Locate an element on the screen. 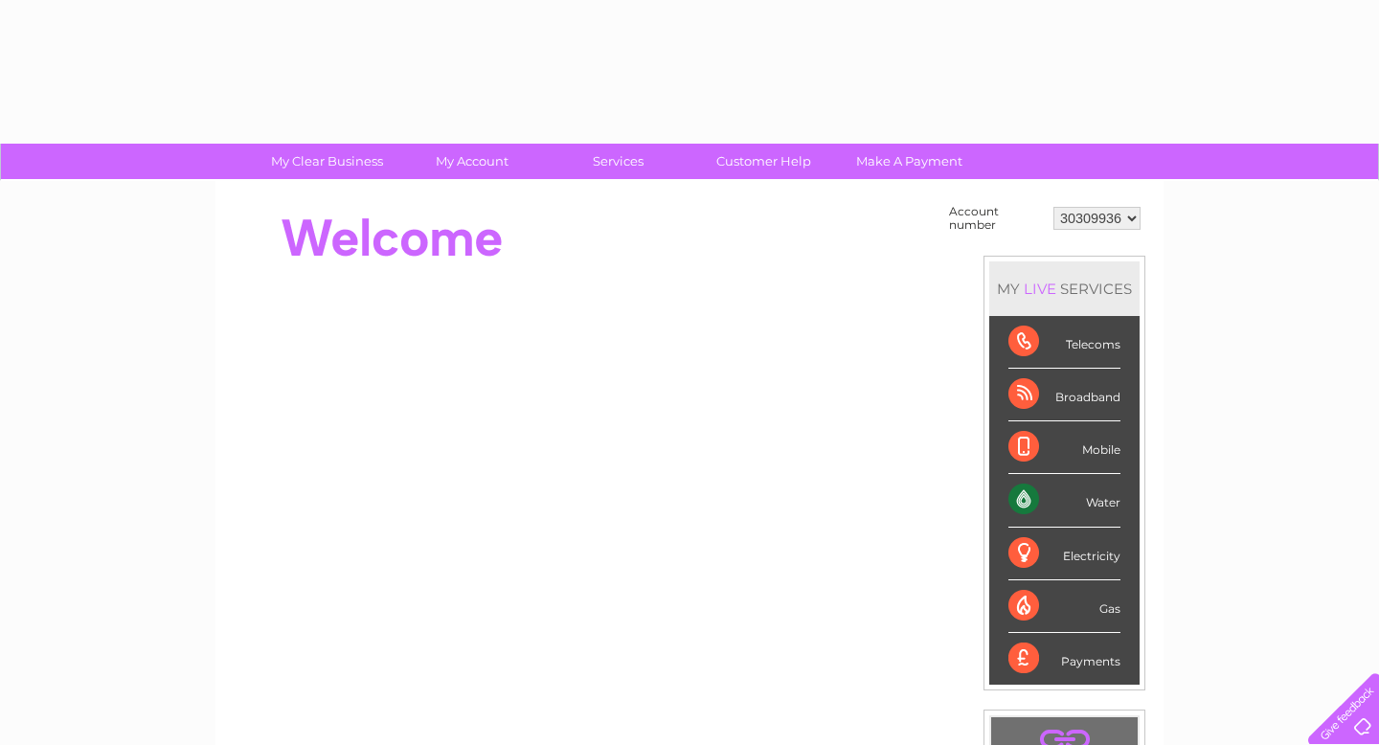 This screenshot has width=1379, height=745. a: Services is located at coordinates (618, 161).